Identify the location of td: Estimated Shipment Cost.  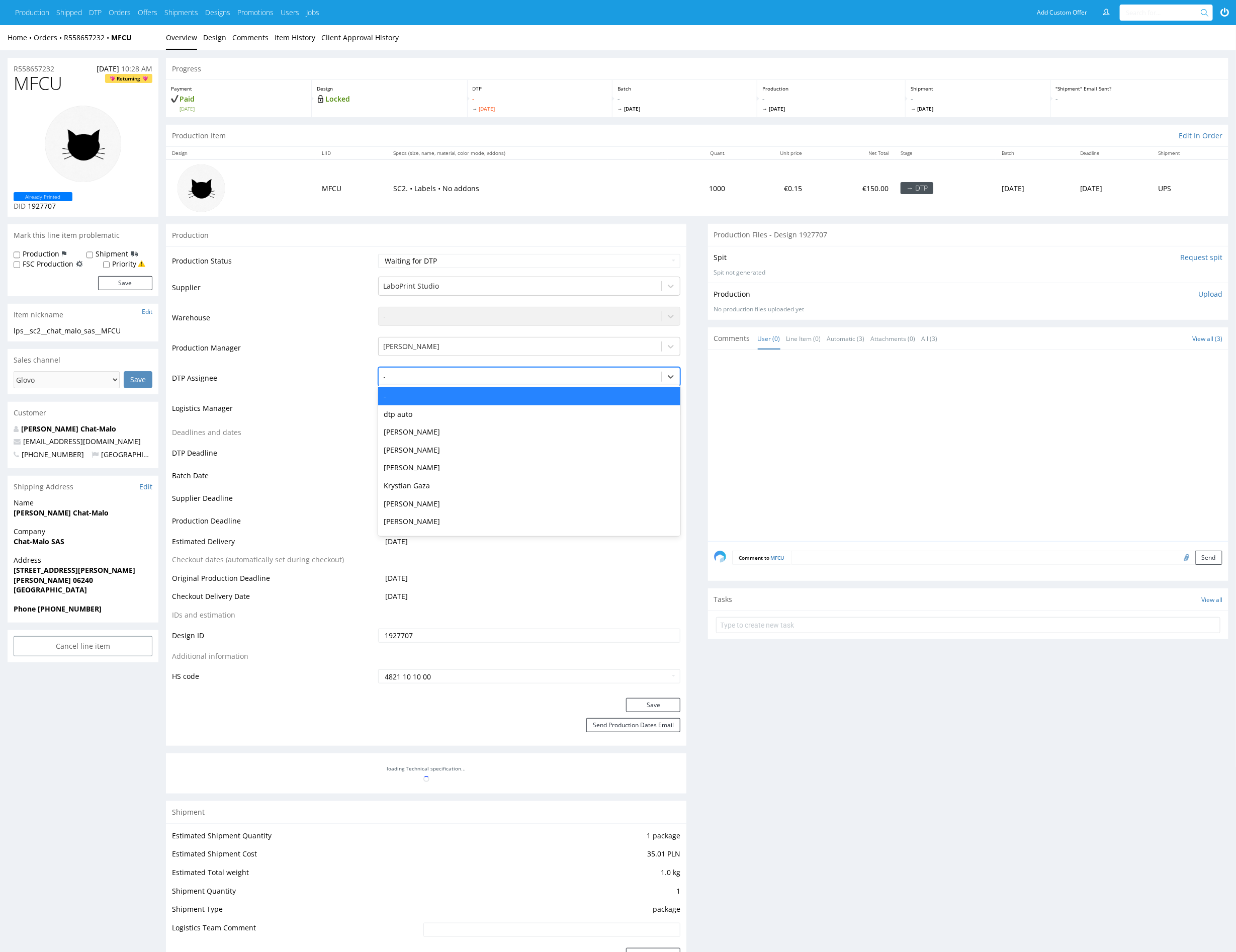
(296, 857).